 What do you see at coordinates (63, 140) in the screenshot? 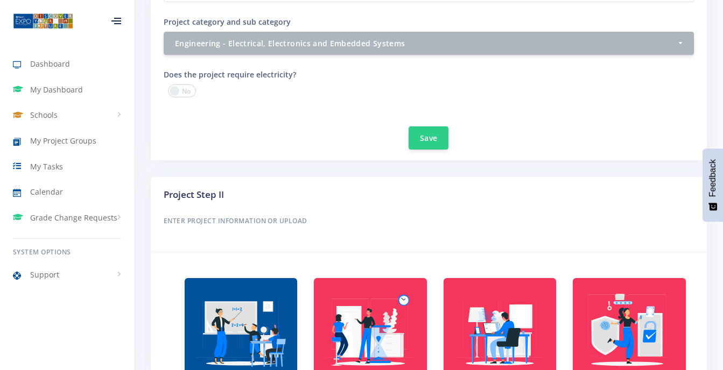
I see `span: My Project Groups` at bounding box center [63, 140].